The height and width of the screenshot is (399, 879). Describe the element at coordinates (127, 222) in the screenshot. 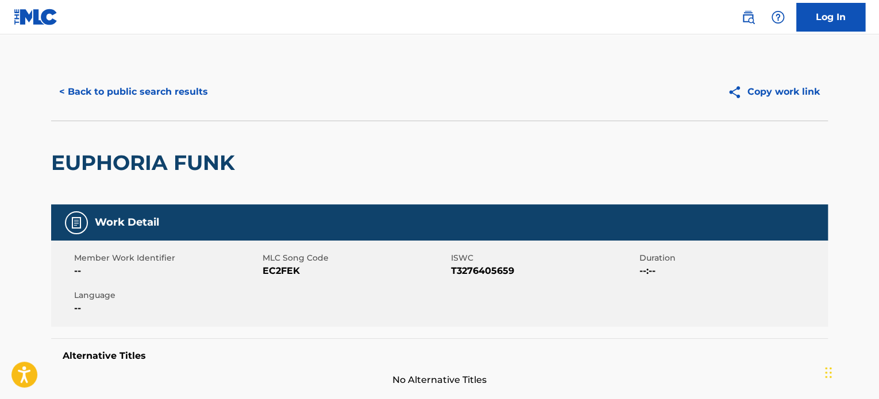

I see `h5: Work Detail` at that location.